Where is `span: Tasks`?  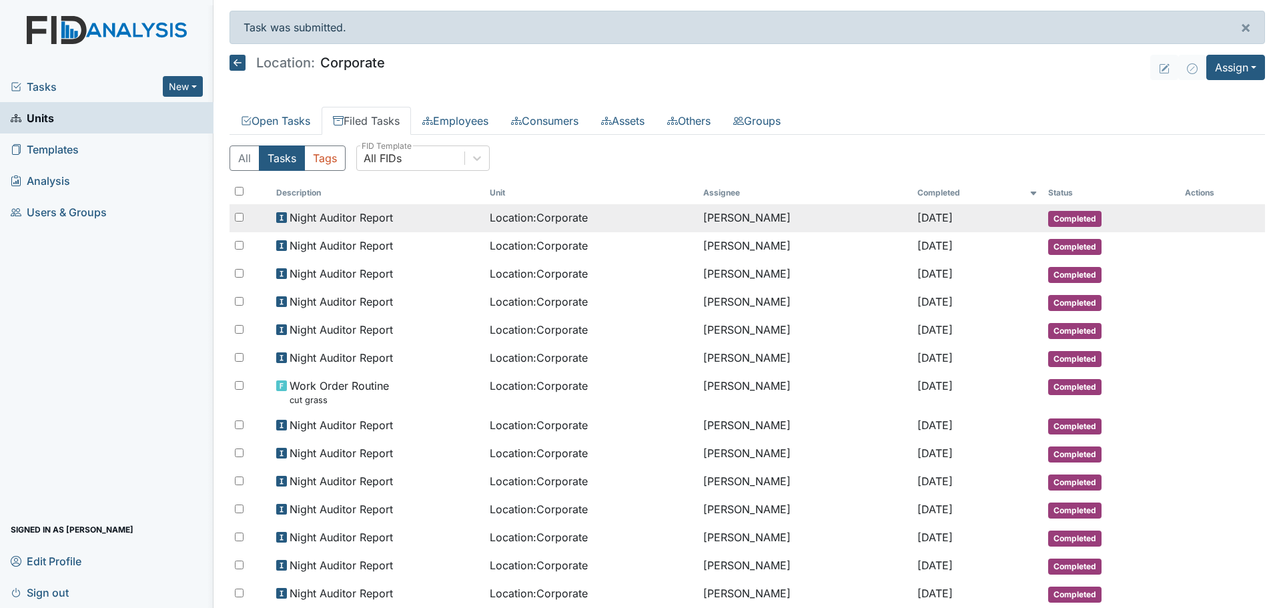 span: Tasks is located at coordinates (87, 87).